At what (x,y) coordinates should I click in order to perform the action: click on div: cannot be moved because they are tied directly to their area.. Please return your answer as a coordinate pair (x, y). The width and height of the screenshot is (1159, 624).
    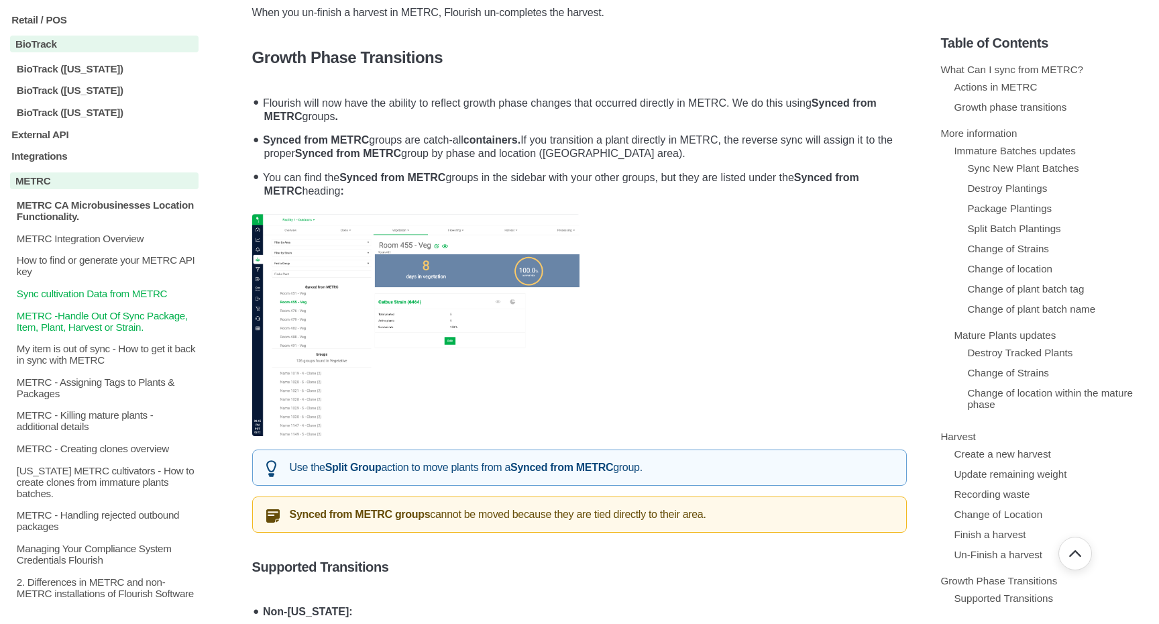
    Looking at the image, I should click on (580, 514).